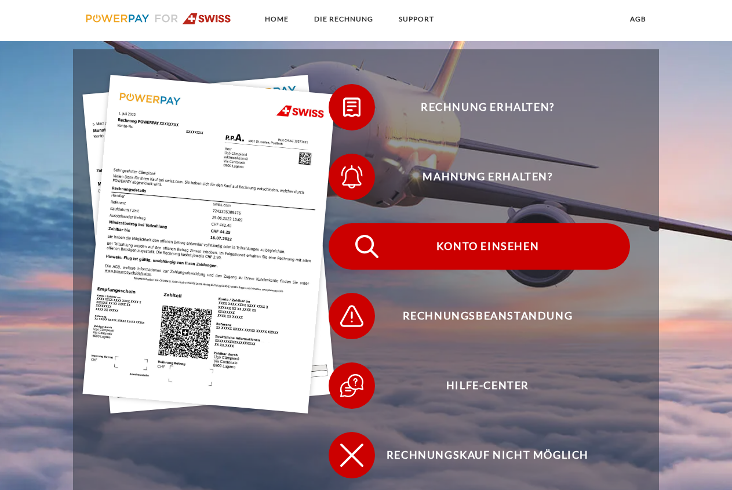 Image resolution: width=732 pixels, height=490 pixels. I want to click on button: Rechnungsbeanstandung, so click(479, 316).